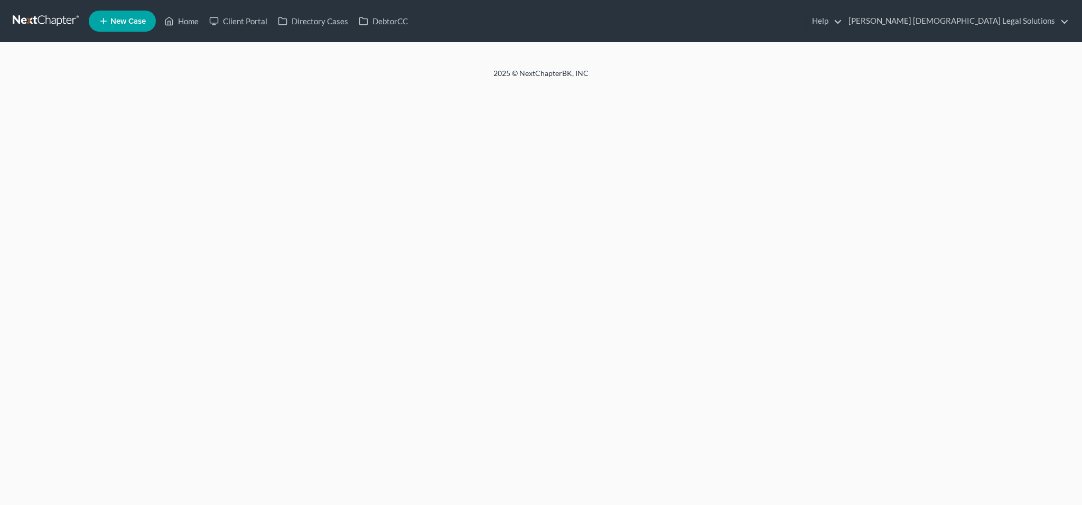  Describe the element at coordinates (238, 21) in the screenshot. I see `a: Client Portal` at that location.